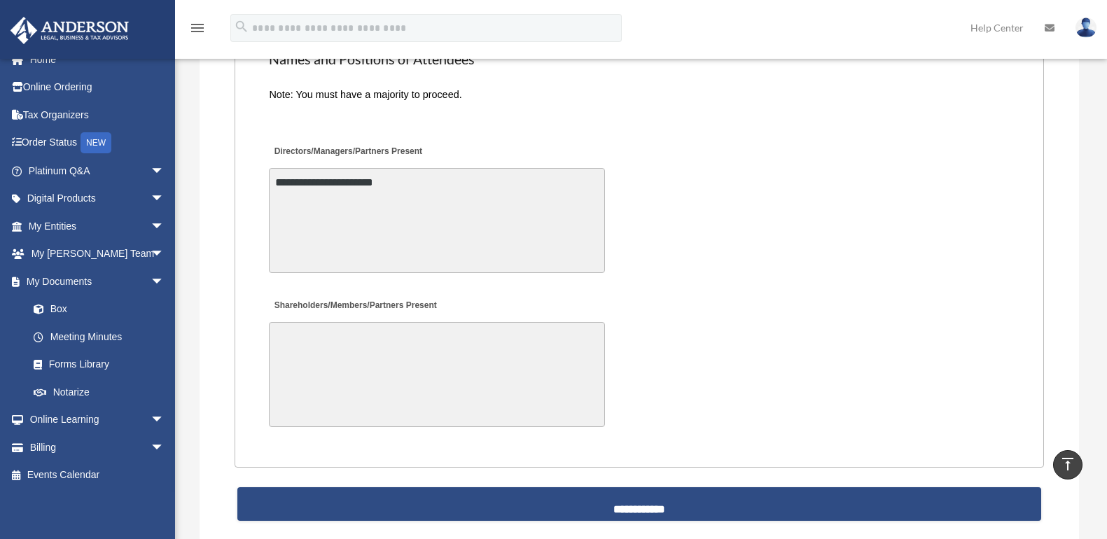 The width and height of the screenshot is (1107, 539). I want to click on a: Digital Productsarrow_drop_down, so click(97, 199).